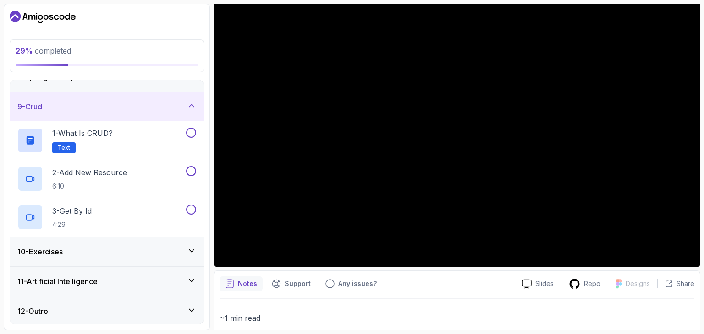 This screenshot has width=704, height=334. What do you see at coordinates (43, 51) in the screenshot?
I see `span: completed` at bounding box center [43, 51].